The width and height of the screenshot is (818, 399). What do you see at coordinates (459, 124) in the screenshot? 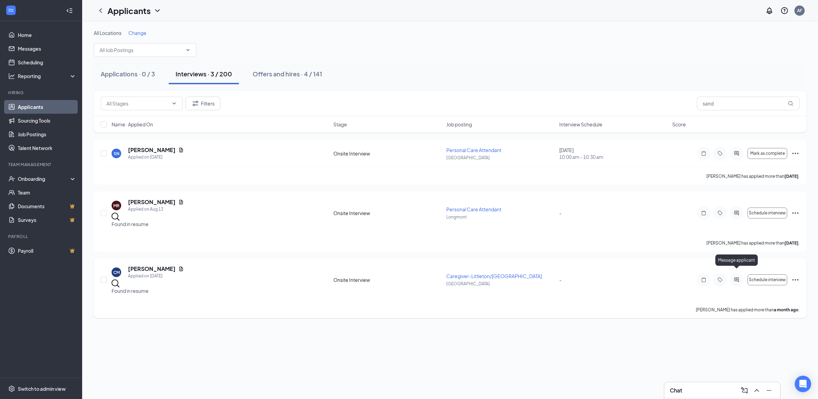
I see `span: Job posting` at bounding box center [459, 124].